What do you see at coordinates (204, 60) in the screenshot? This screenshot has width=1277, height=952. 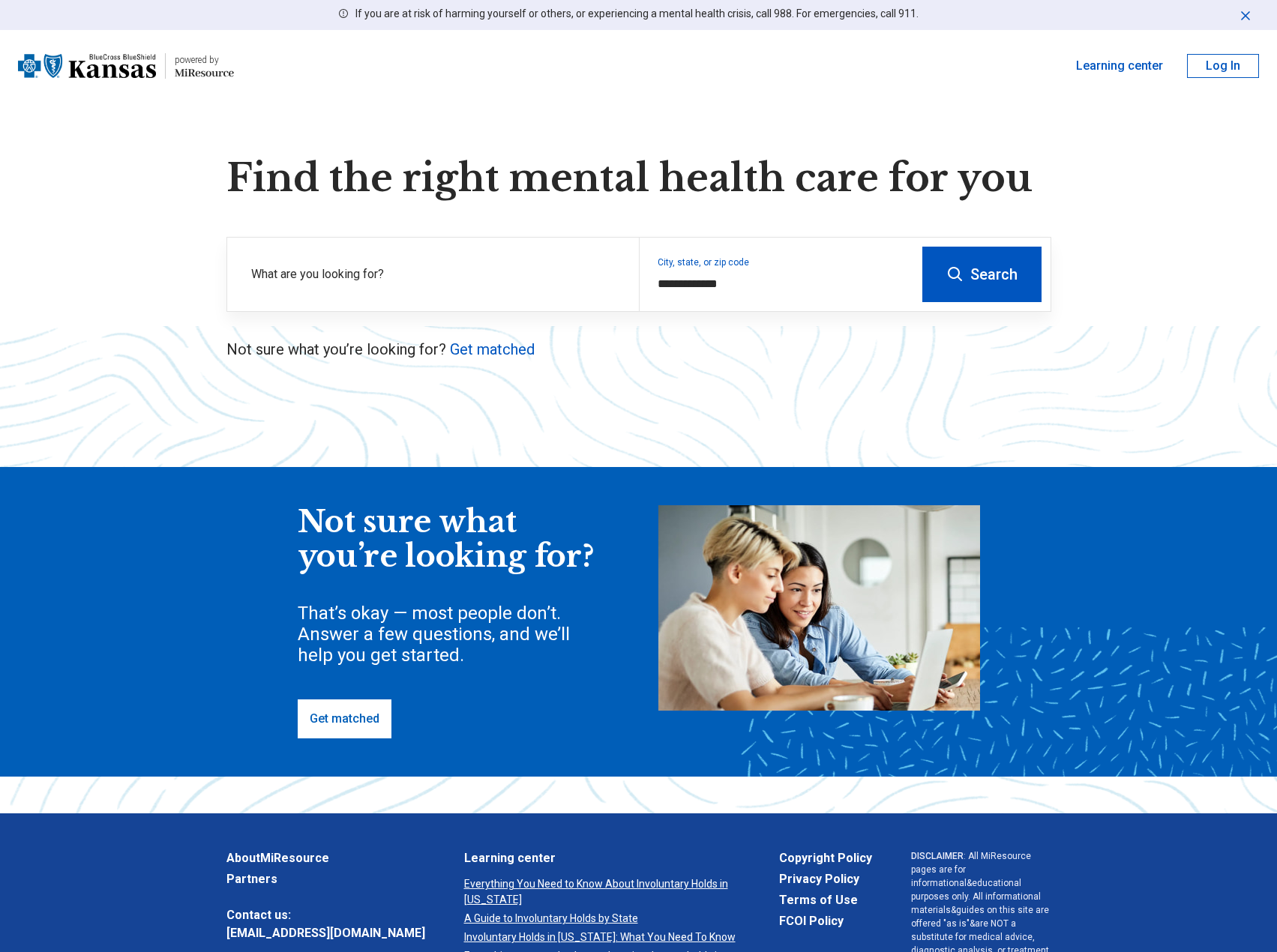 I see `div: powered by` at bounding box center [204, 60].